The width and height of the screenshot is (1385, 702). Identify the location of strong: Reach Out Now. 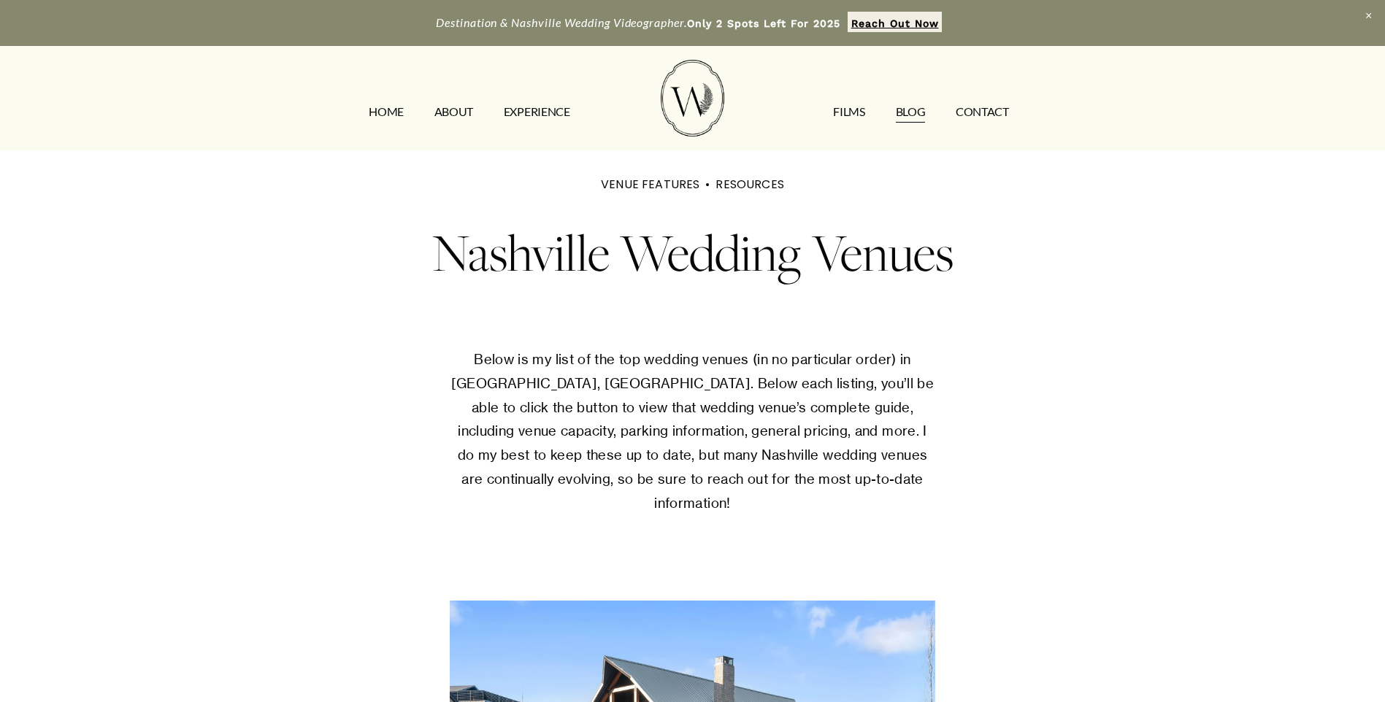
(895, 23).